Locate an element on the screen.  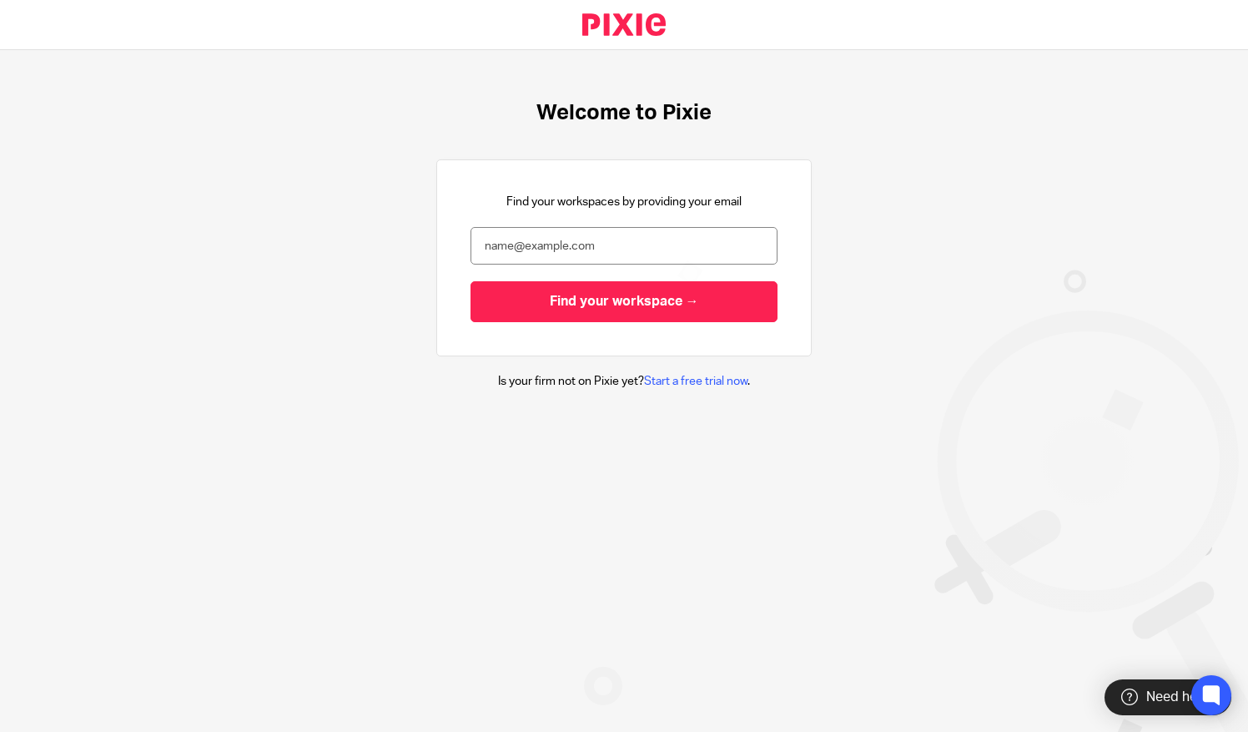
input: Find your workspace → is located at coordinates (624, 301).